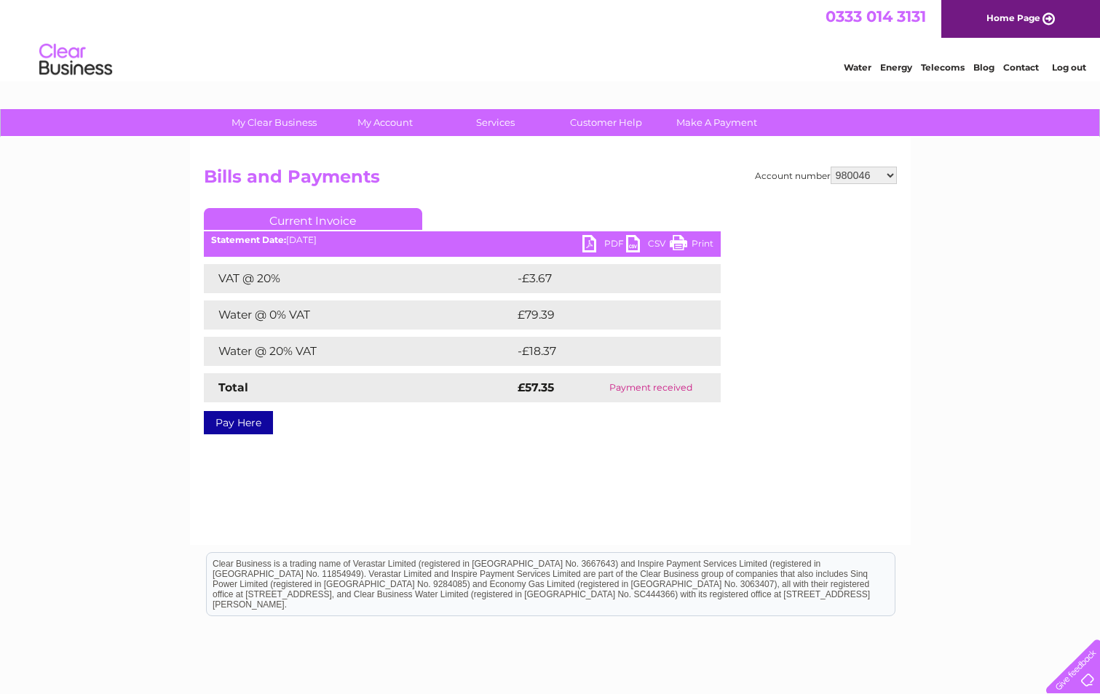  I want to click on img: logo.png, so click(76, 60).